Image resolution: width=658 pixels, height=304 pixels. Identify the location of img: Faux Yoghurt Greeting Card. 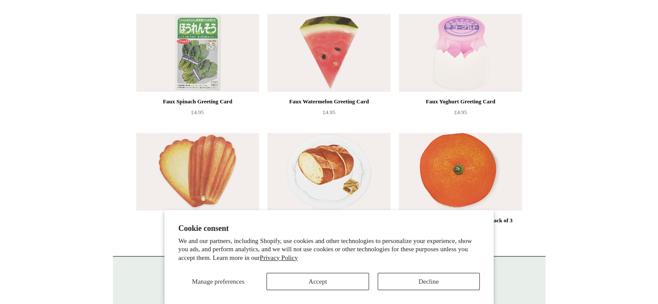
(460, 53).